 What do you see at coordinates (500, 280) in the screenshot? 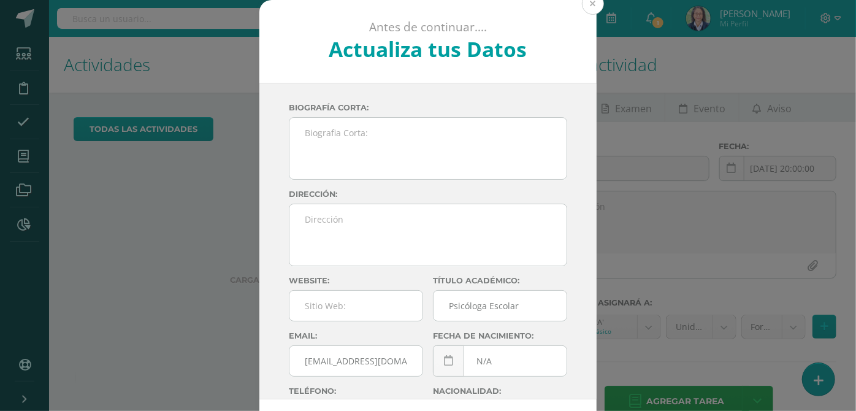
I see `label: Título académico:` at bounding box center [500, 280].